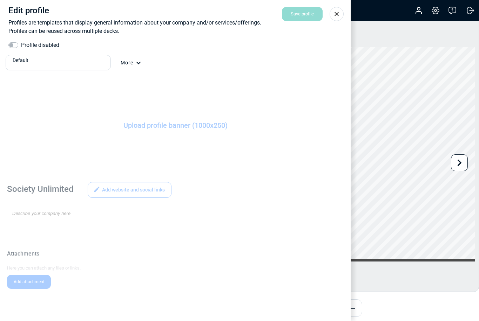 The image size is (479, 321). What do you see at coordinates (302, 14) in the screenshot?
I see `div: Save profile` at bounding box center [302, 14].